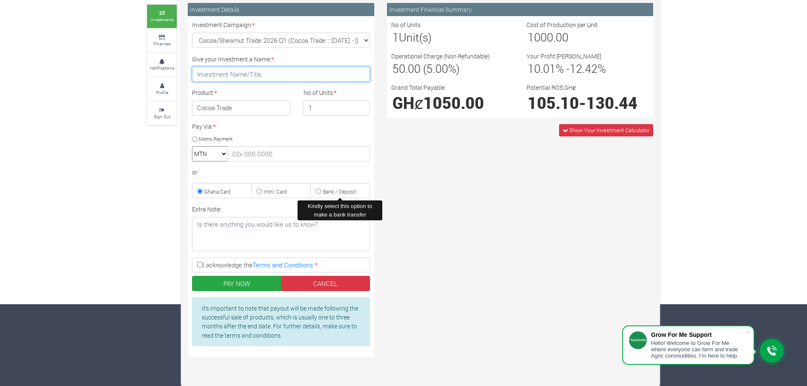  Describe the element at coordinates (236, 283) in the screenshot. I see `button: PAY NOW` at that location.